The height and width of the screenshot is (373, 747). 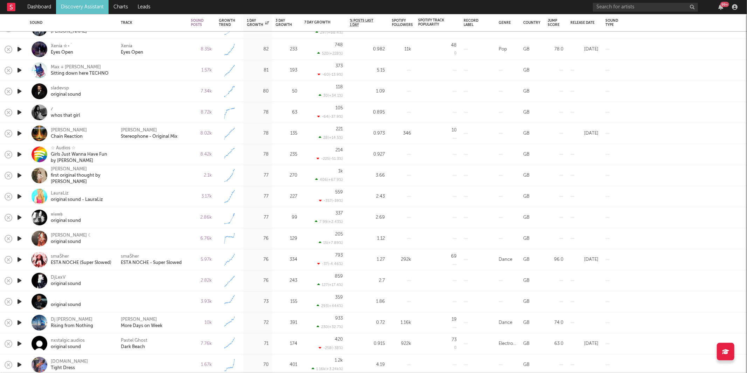 I want to click on div: 3 Day Growth, so click(x=284, y=23).